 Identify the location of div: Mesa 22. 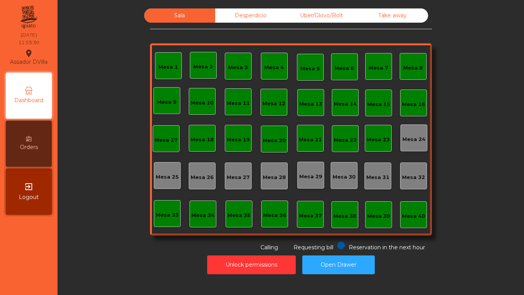
(345, 140).